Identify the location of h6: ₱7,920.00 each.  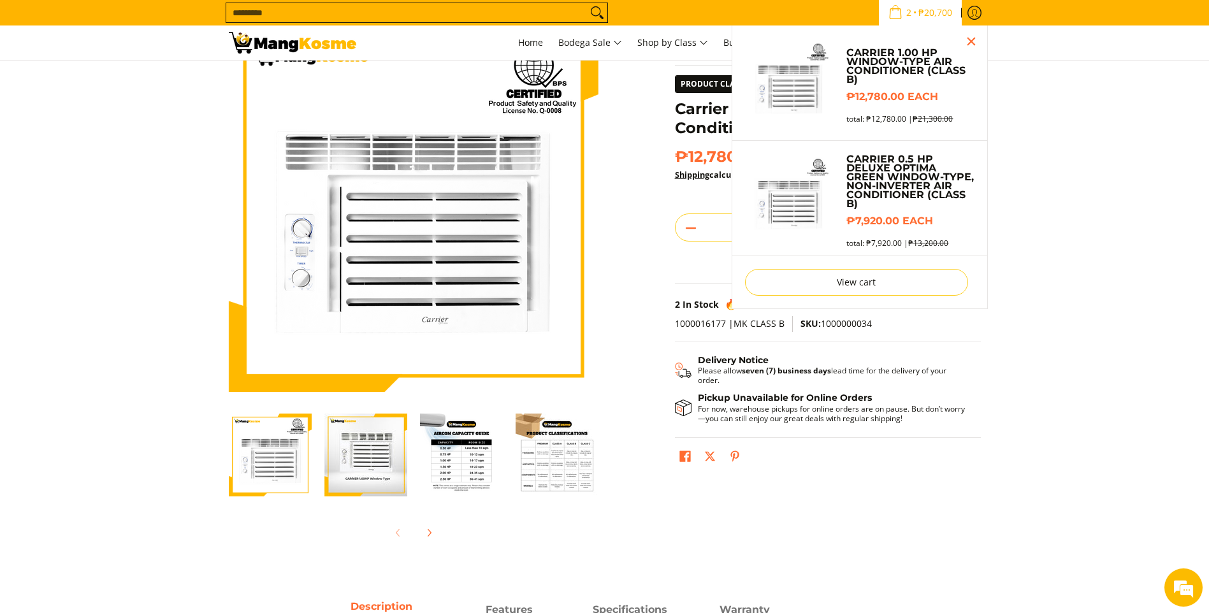
(910, 221).